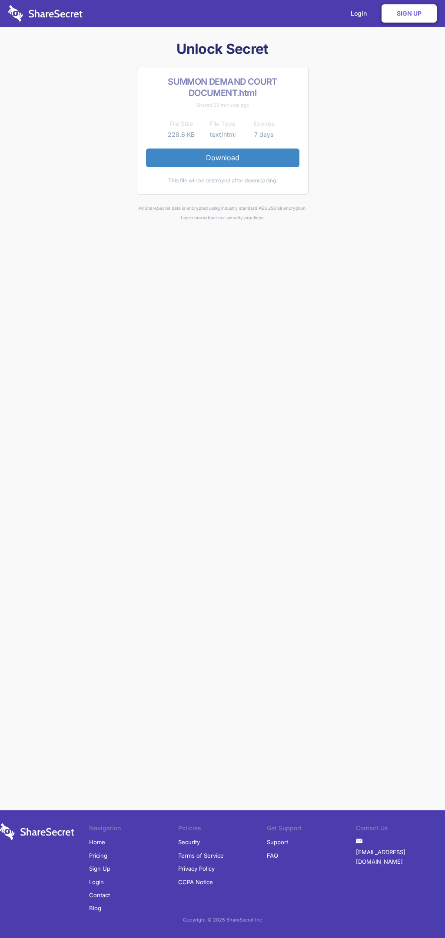 This screenshot has width=445, height=938. Describe the element at coordinates (201, 855) in the screenshot. I see `a: Terms of Service` at that location.